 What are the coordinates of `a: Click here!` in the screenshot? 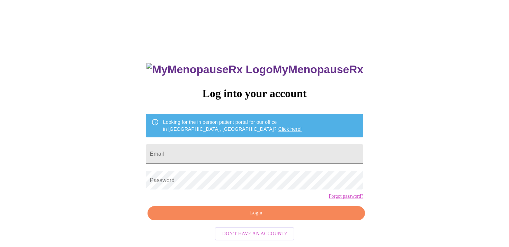 It's located at (290, 129).